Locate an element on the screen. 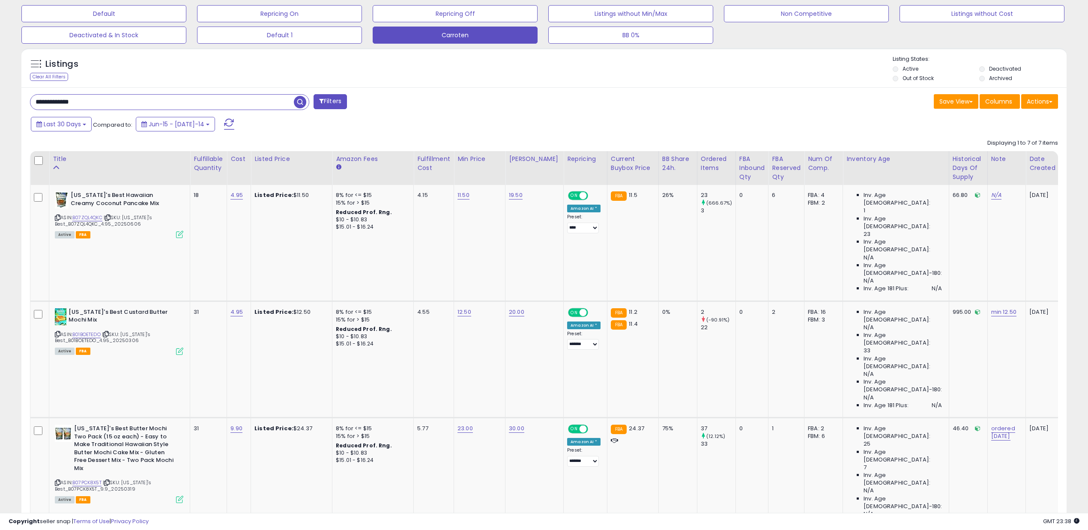 The image size is (1088, 530). div: Cost is located at coordinates (239, 159).